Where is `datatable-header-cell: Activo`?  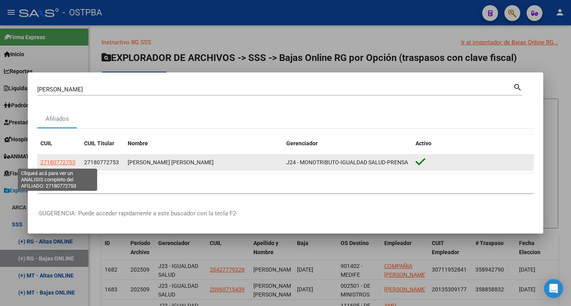
datatable-header-cell: Activo is located at coordinates (473, 143).